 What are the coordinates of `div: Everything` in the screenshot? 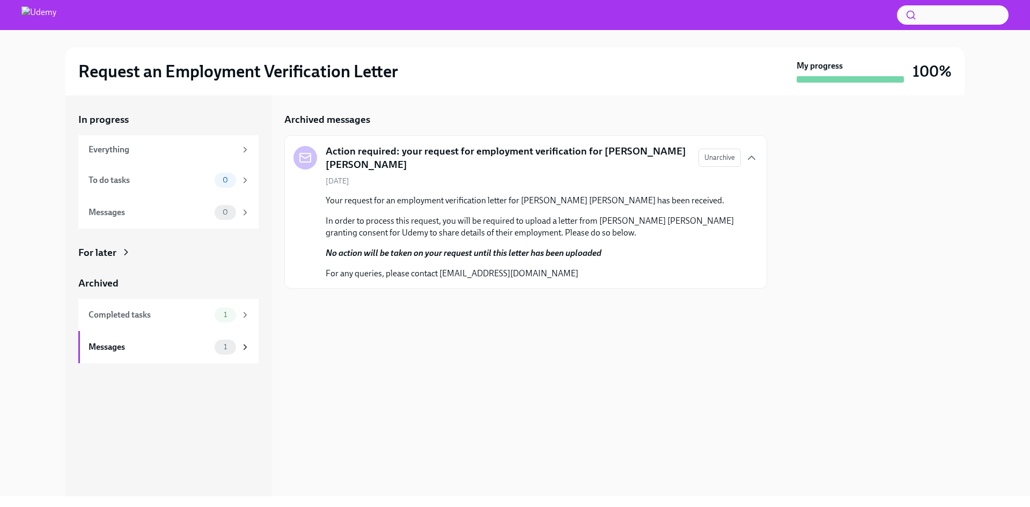 It's located at (162, 150).